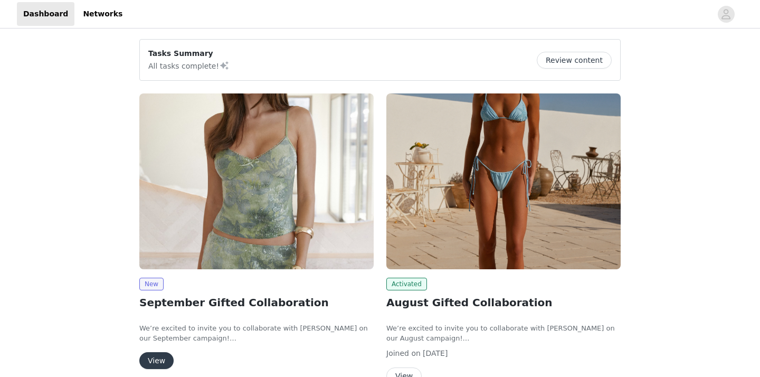 The image size is (760, 377). Describe the element at coordinates (102, 14) in the screenshot. I see `a: Networks` at that location.